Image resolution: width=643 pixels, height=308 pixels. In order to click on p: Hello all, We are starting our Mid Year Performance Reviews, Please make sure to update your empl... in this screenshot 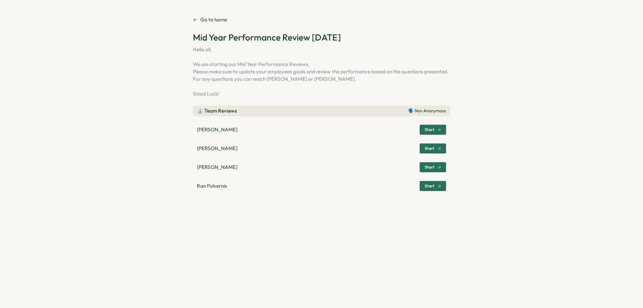, I will do `click(321, 72)`.